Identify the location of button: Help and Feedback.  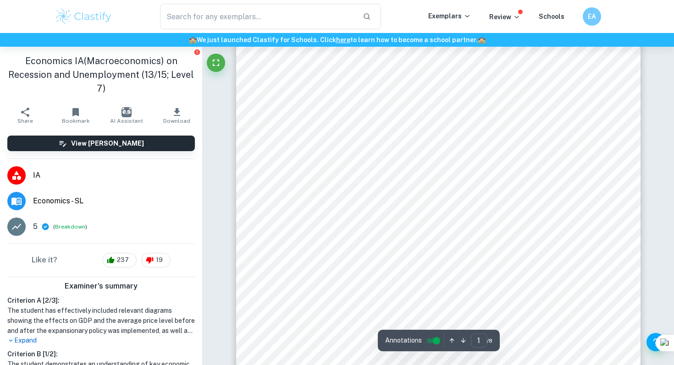
(656, 343).